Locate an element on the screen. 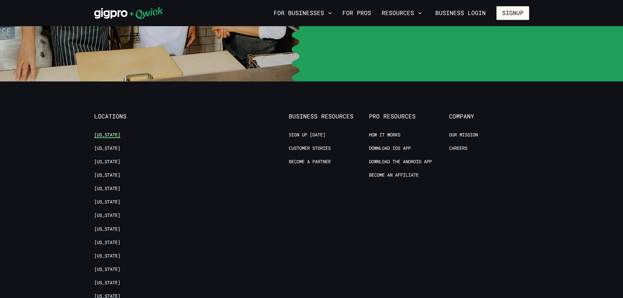 This screenshot has width=623, height=298. span: Business Resources is located at coordinates (328, 116).